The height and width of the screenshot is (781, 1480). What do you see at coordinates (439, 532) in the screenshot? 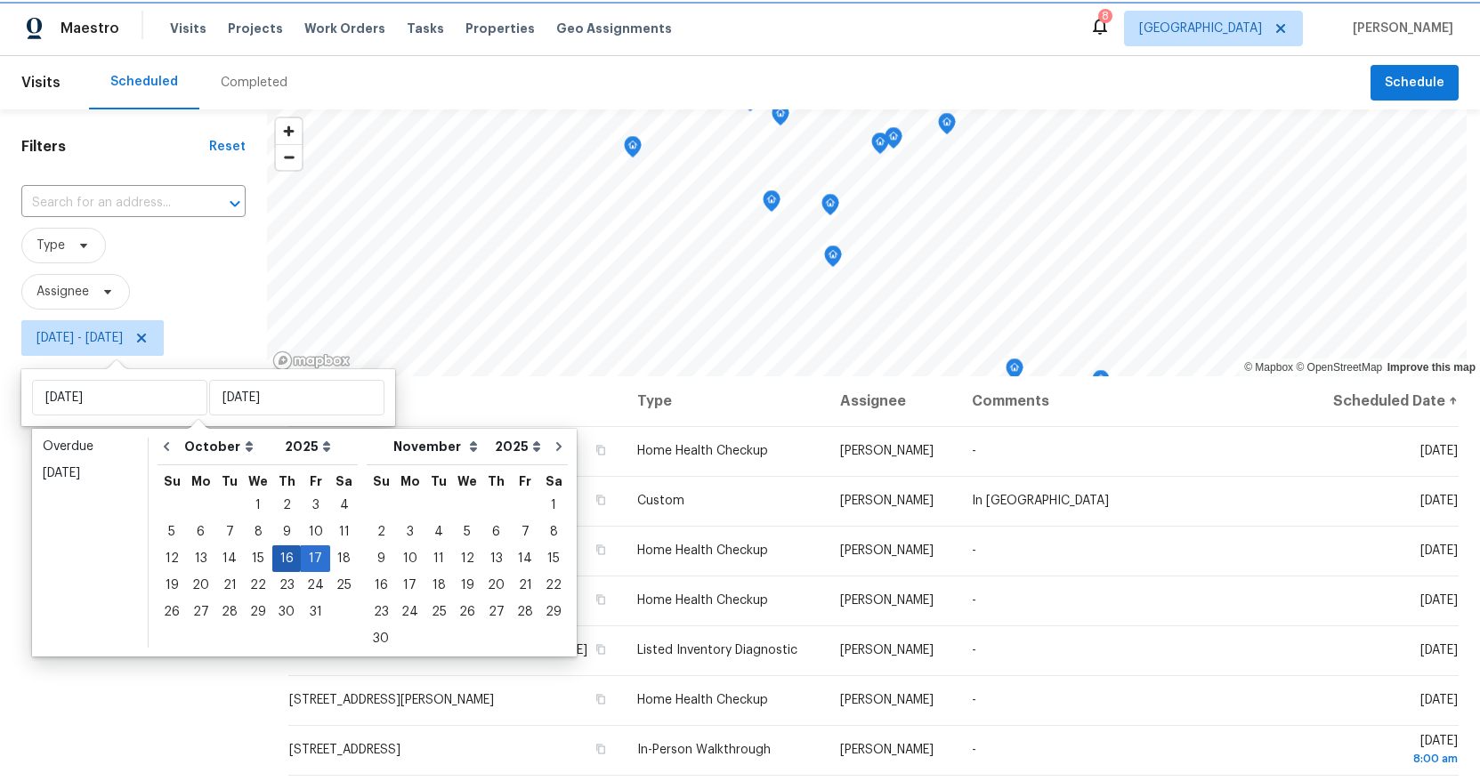
I see `div: 4` at bounding box center [439, 532].